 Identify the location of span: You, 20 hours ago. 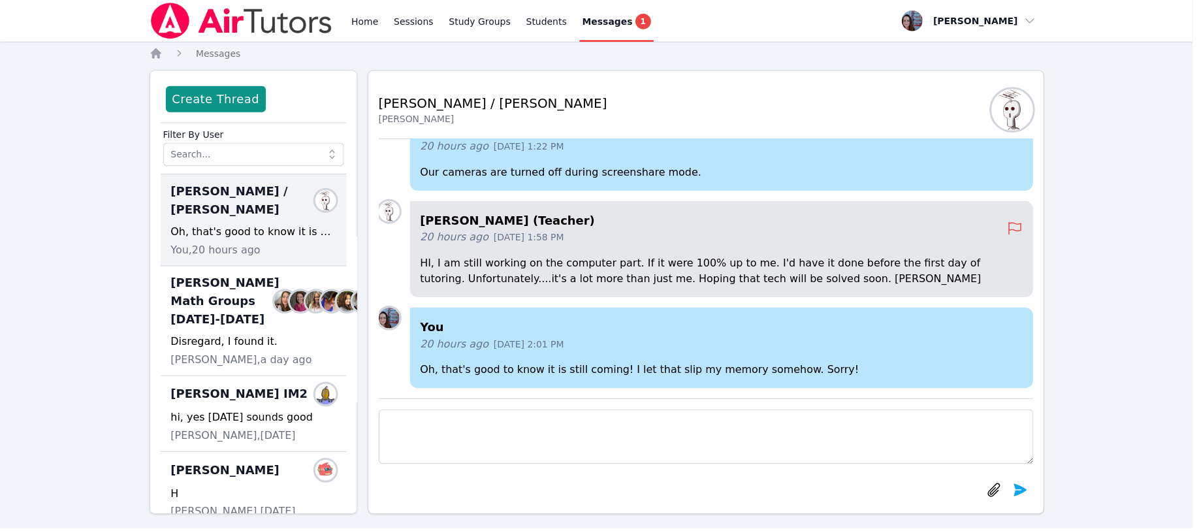
(217, 251).